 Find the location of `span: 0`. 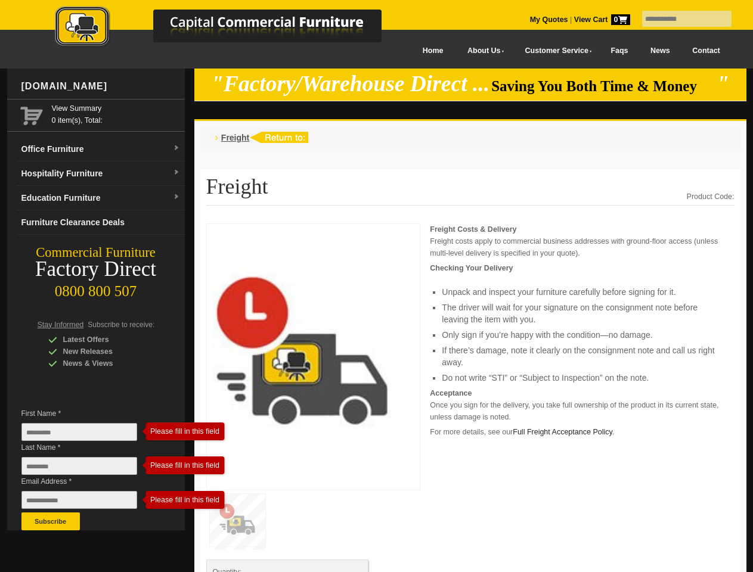

span: 0 is located at coordinates (621, 20).